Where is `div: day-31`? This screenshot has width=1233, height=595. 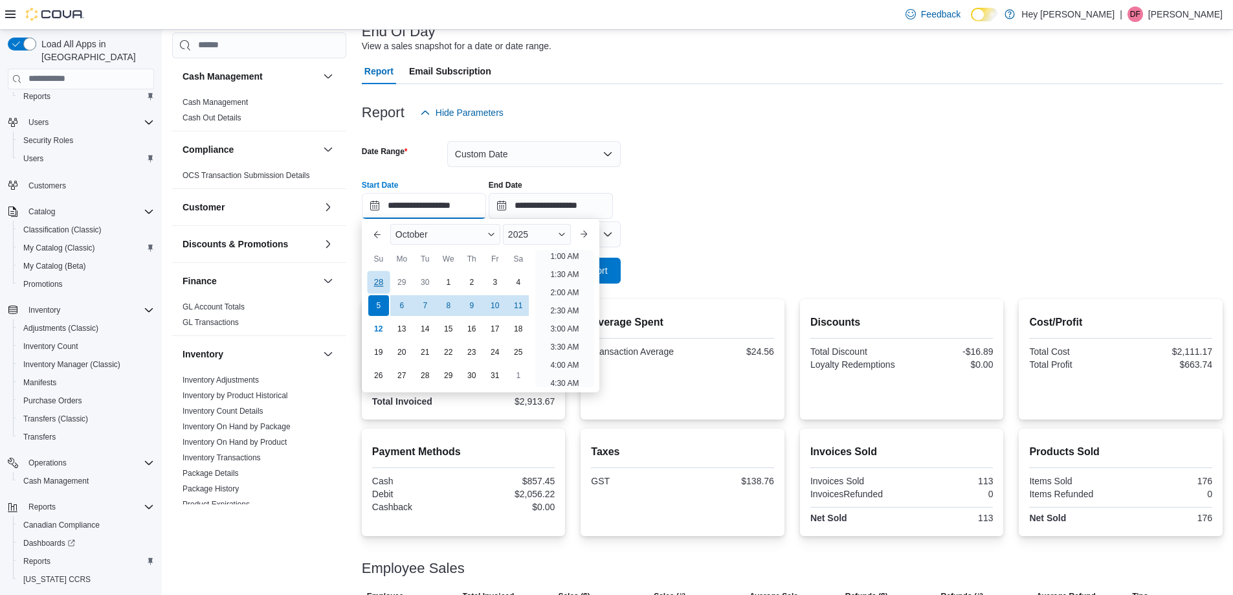 div: day-31 is located at coordinates (495, 375).